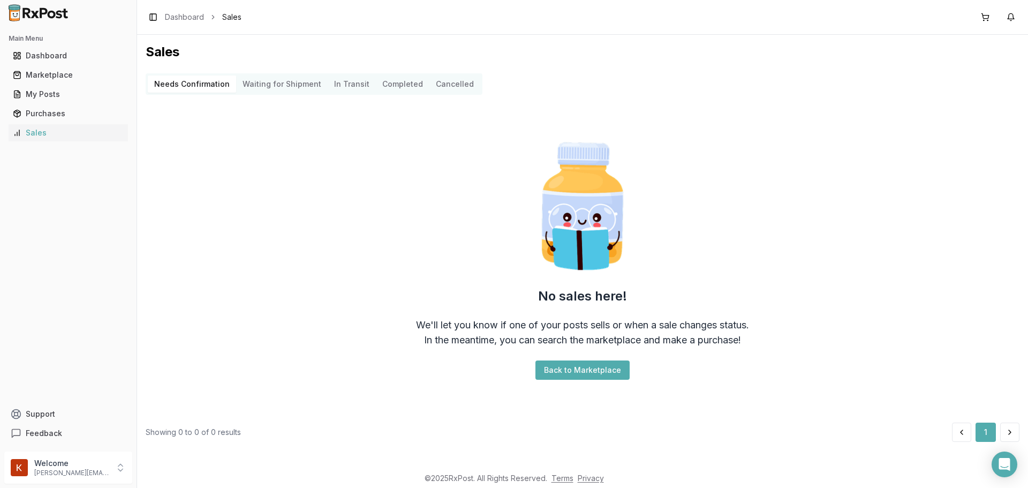 This screenshot has height=488, width=1028. I want to click on p: Welcome, so click(71, 463).